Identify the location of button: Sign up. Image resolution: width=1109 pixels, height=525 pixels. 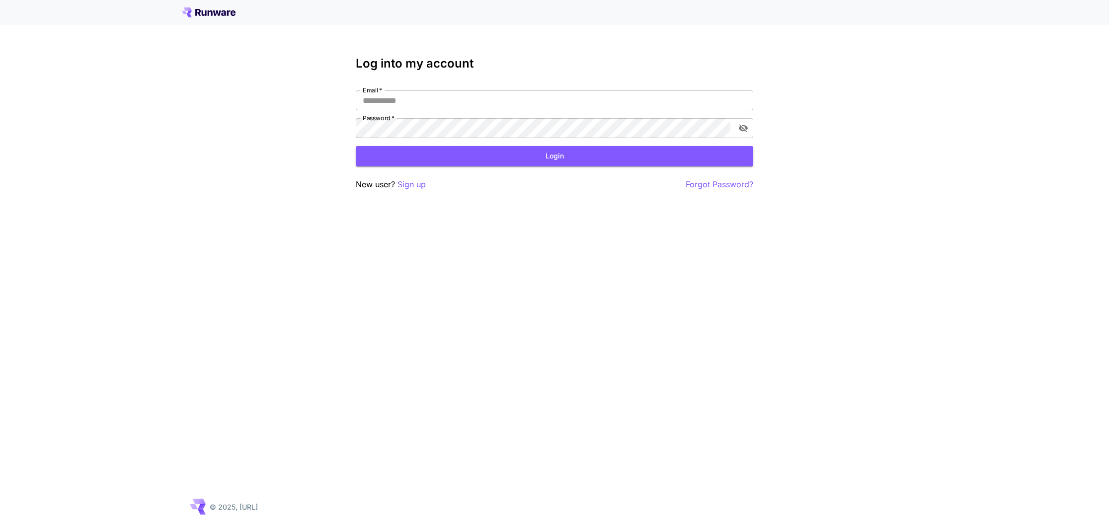
(411, 184).